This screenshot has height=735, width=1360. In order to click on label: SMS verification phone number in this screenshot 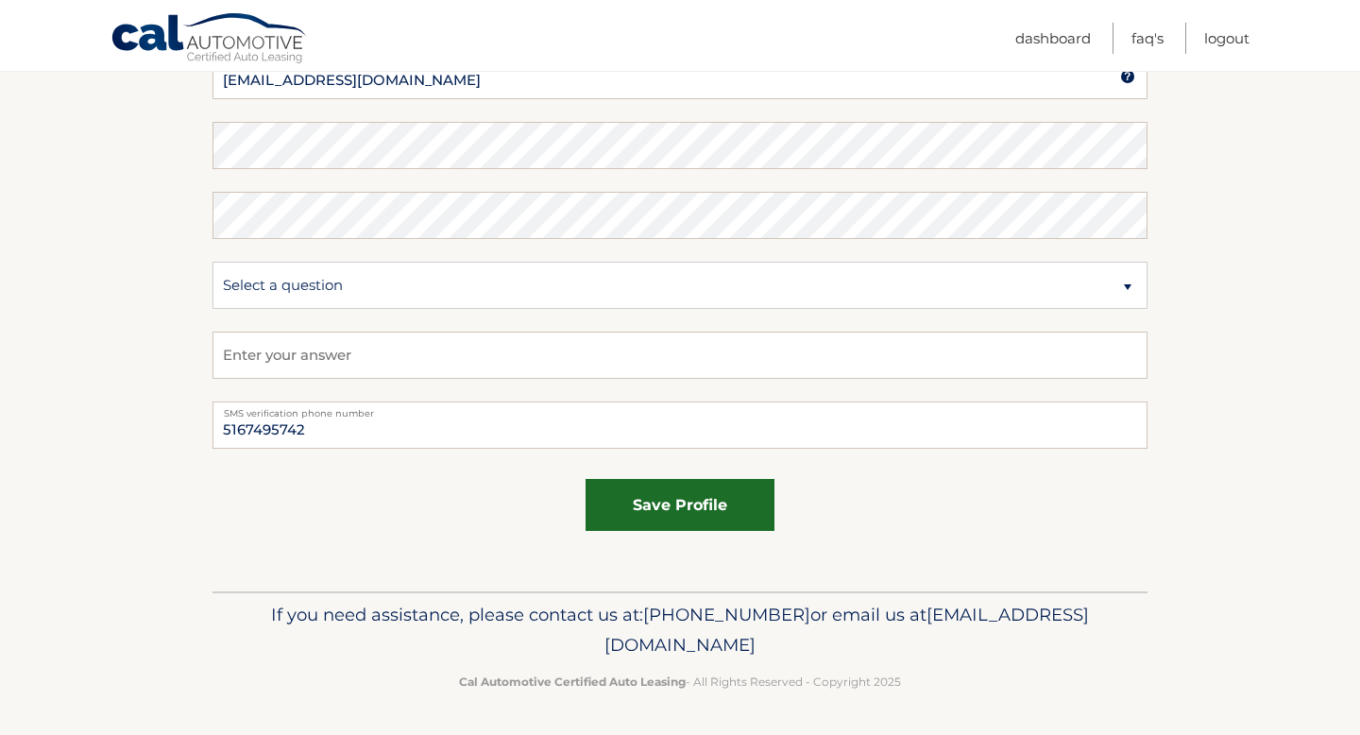, I will do `click(680, 409)`.